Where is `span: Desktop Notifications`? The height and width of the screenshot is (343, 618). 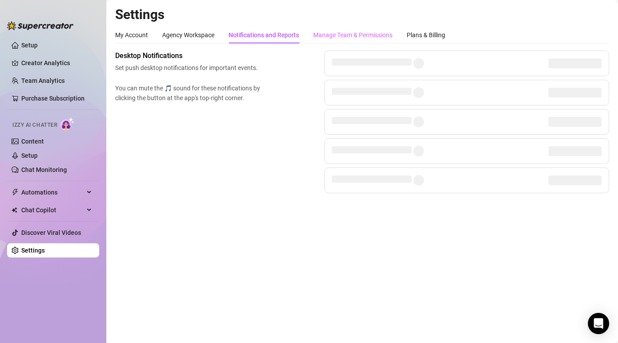 span: Desktop Notifications is located at coordinates (190, 56).